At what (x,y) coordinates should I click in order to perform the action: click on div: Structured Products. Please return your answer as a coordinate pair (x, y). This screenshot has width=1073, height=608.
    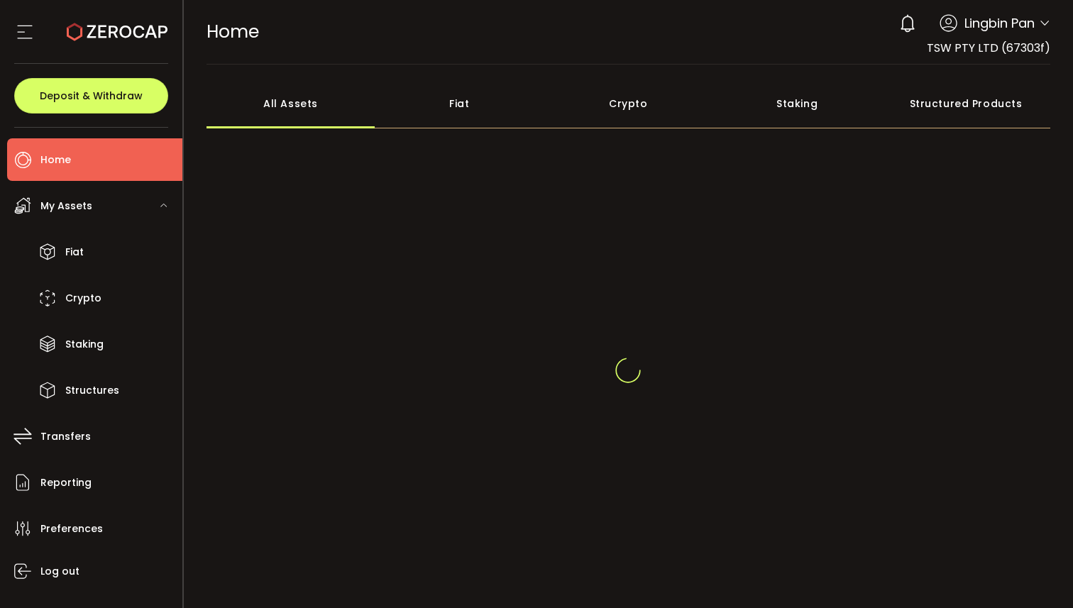
    Looking at the image, I should click on (966, 104).